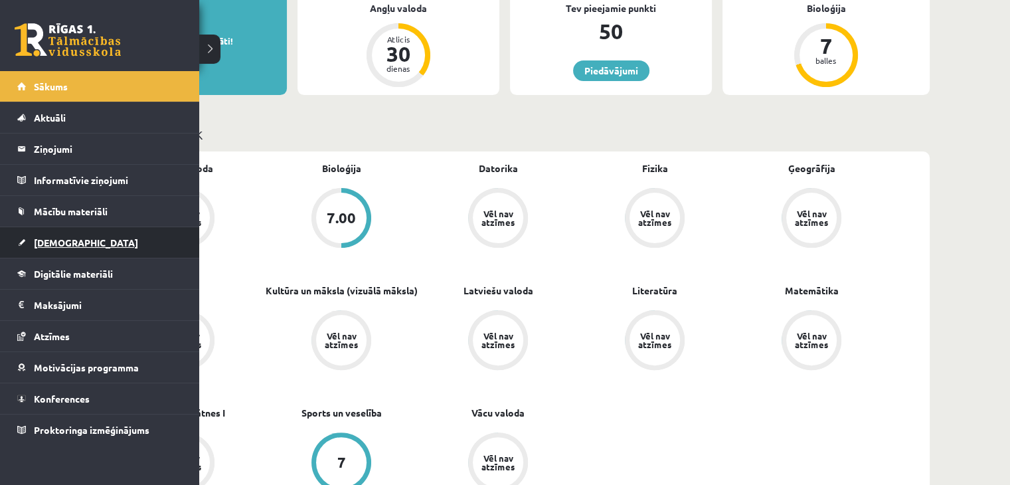 This screenshot has width=1010, height=485. I want to click on legend: Ziņojumi, so click(108, 149).